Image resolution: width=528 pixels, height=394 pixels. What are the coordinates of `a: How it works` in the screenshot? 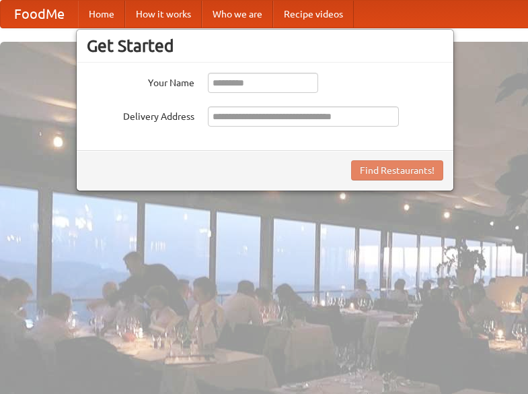 It's located at (164, 14).